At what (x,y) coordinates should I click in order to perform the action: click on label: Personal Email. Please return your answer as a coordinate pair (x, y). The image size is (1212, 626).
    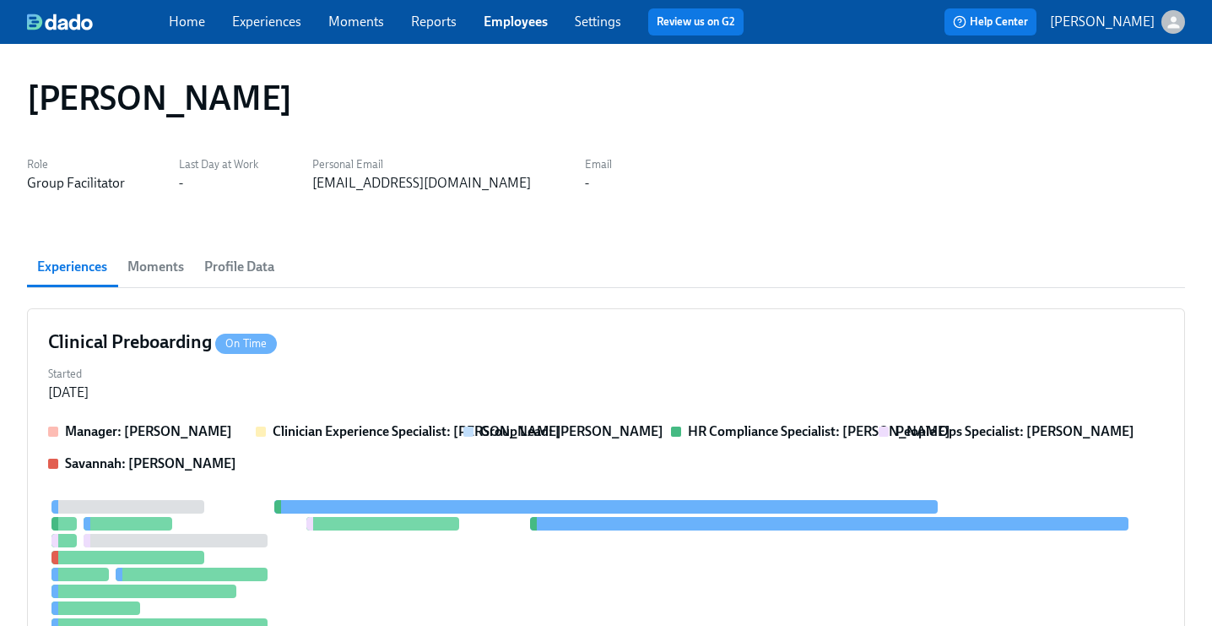
    Looking at the image, I should click on (421, 165).